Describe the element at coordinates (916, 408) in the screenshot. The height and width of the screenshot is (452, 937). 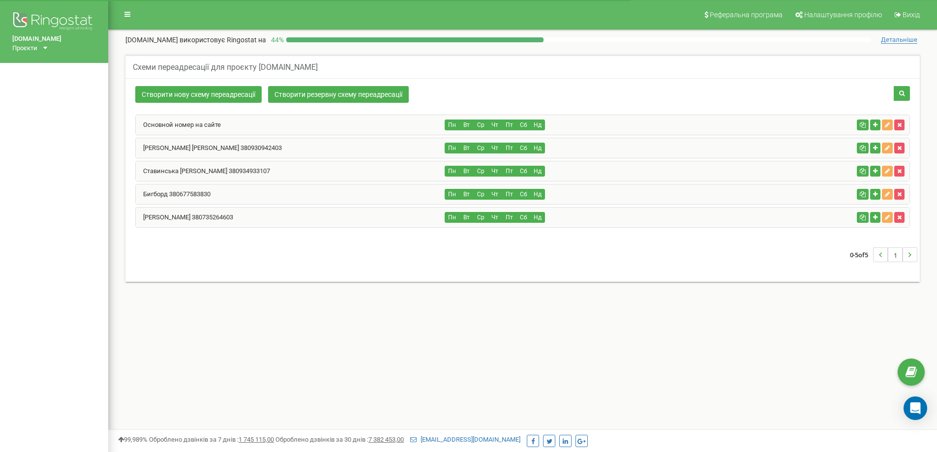
I see `div: Open Intercom Messenger` at that location.